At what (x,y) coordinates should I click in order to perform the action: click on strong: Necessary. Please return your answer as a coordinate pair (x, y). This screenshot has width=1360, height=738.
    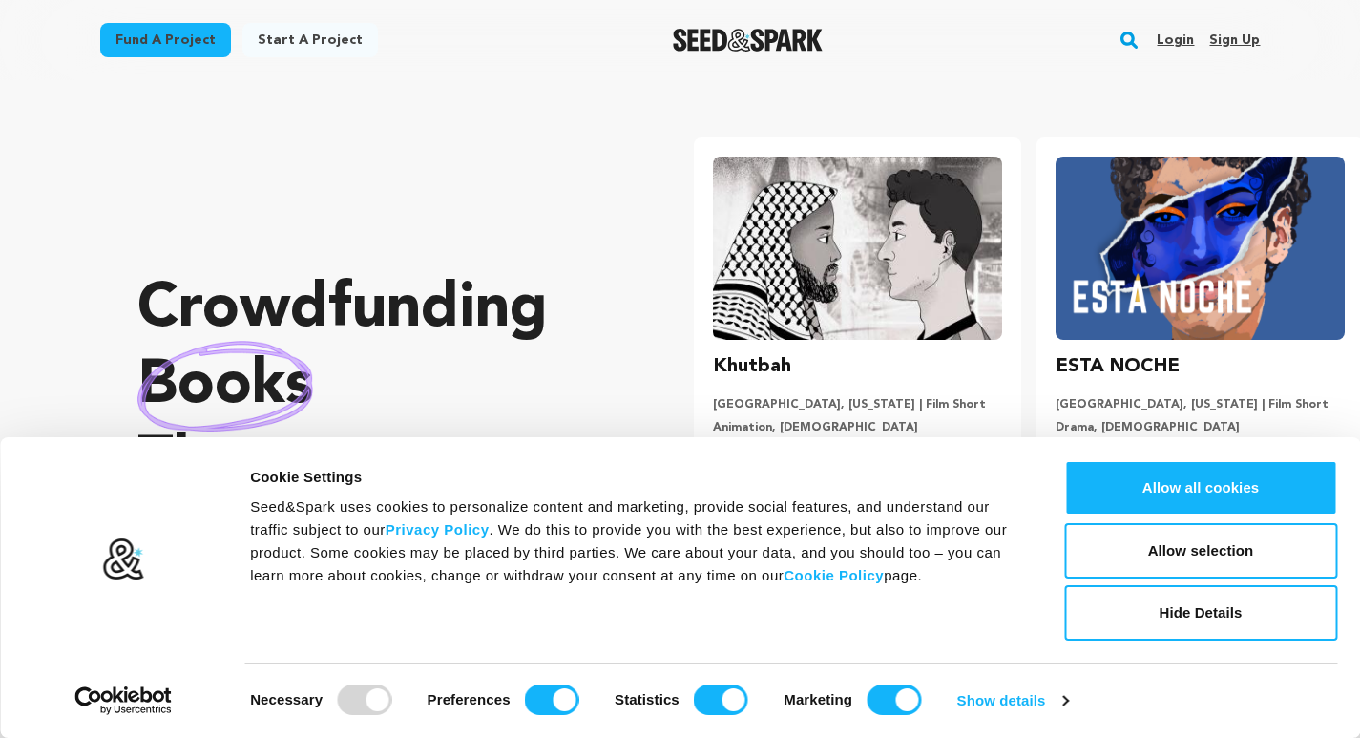
    Looking at the image, I should click on (286, 698).